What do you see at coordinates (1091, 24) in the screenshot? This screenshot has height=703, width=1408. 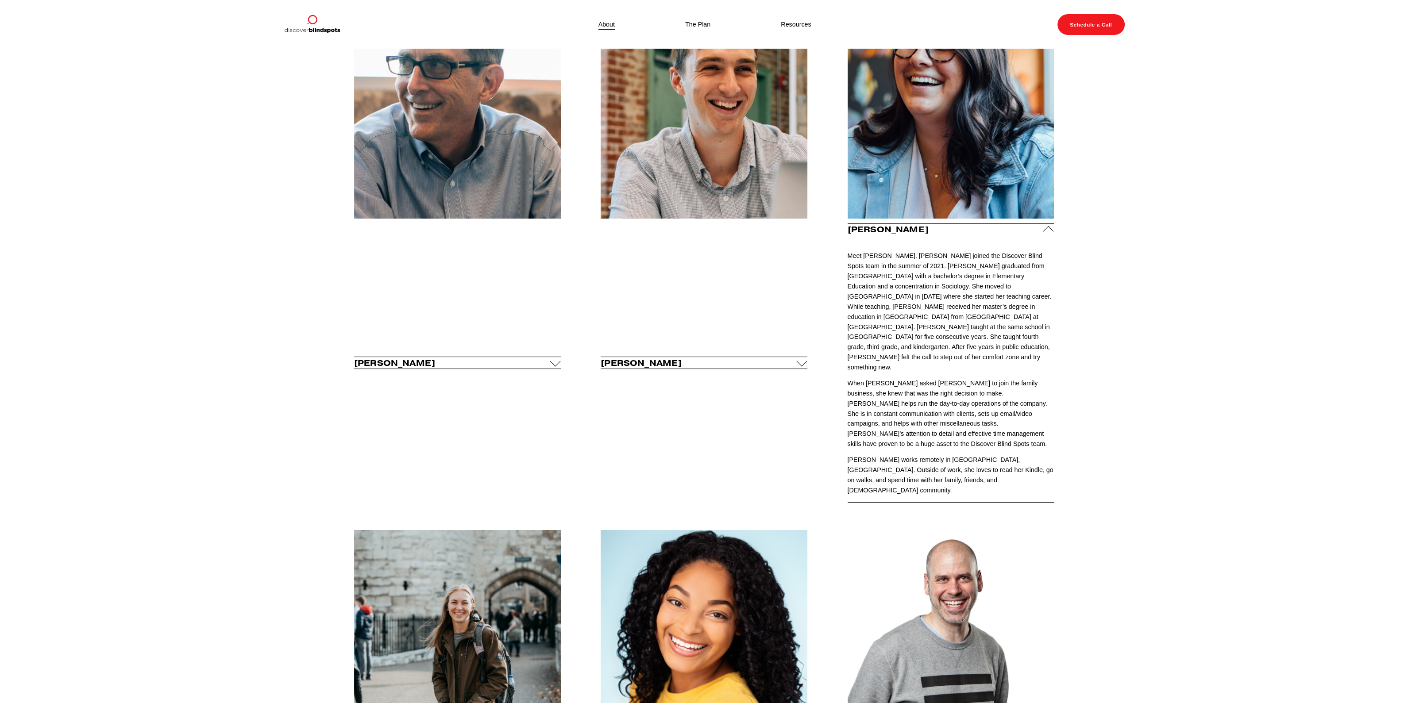 I see `a: Schedule a Call` at bounding box center [1091, 24].